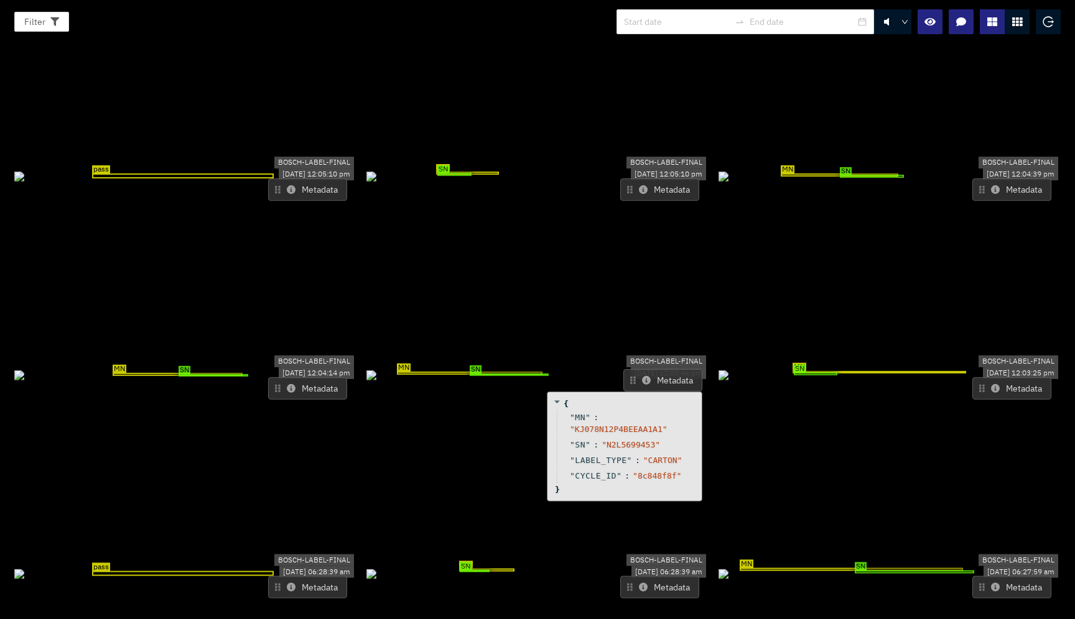 This screenshot has width=1075, height=619. I want to click on span: LABEL_TYPE, so click(600, 460).